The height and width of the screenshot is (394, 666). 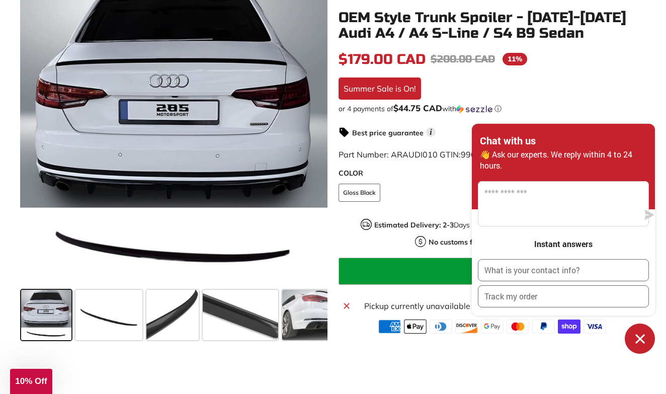 What do you see at coordinates (440, 225) in the screenshot?
I see `p: Days (Can & US)` at bounding box center [440, 225].